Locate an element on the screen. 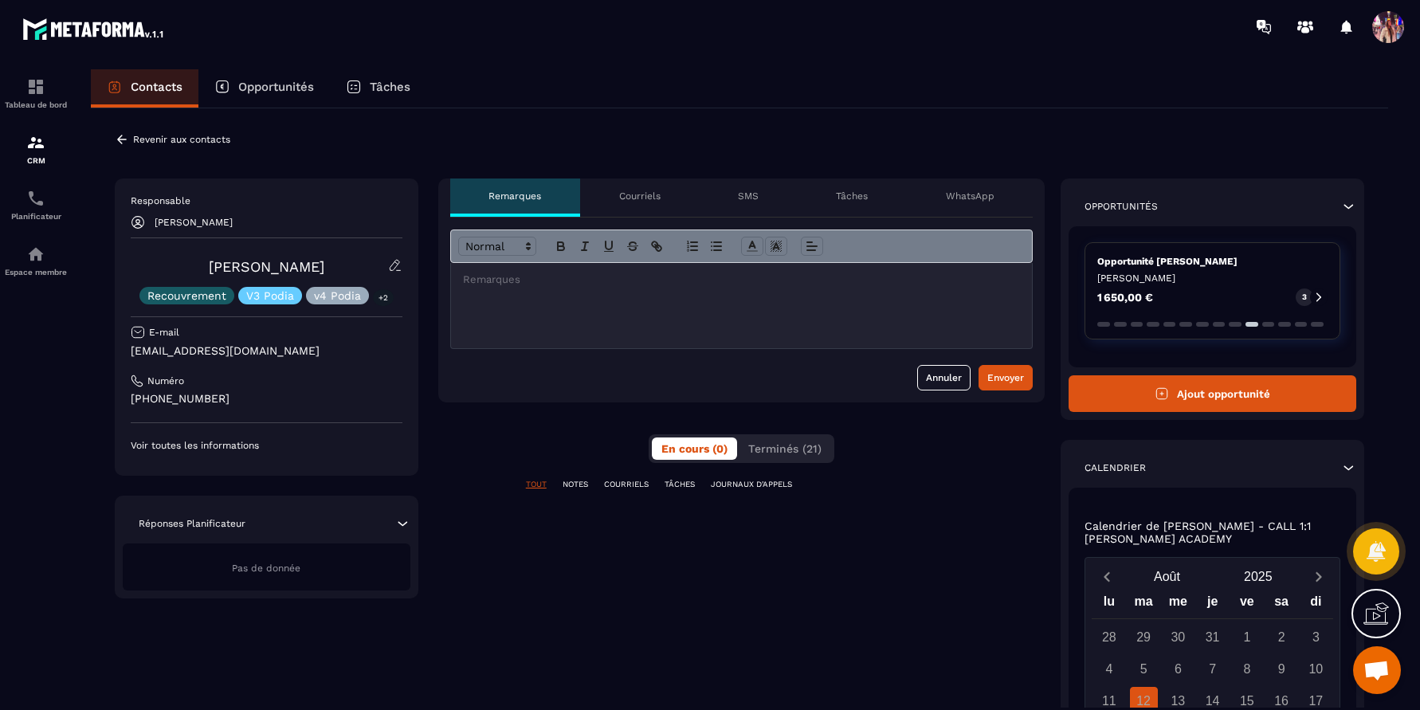 The height and width of the screenshot is (710, 1420). p: Voir toutes les informations is located at coordinates (266, 446).